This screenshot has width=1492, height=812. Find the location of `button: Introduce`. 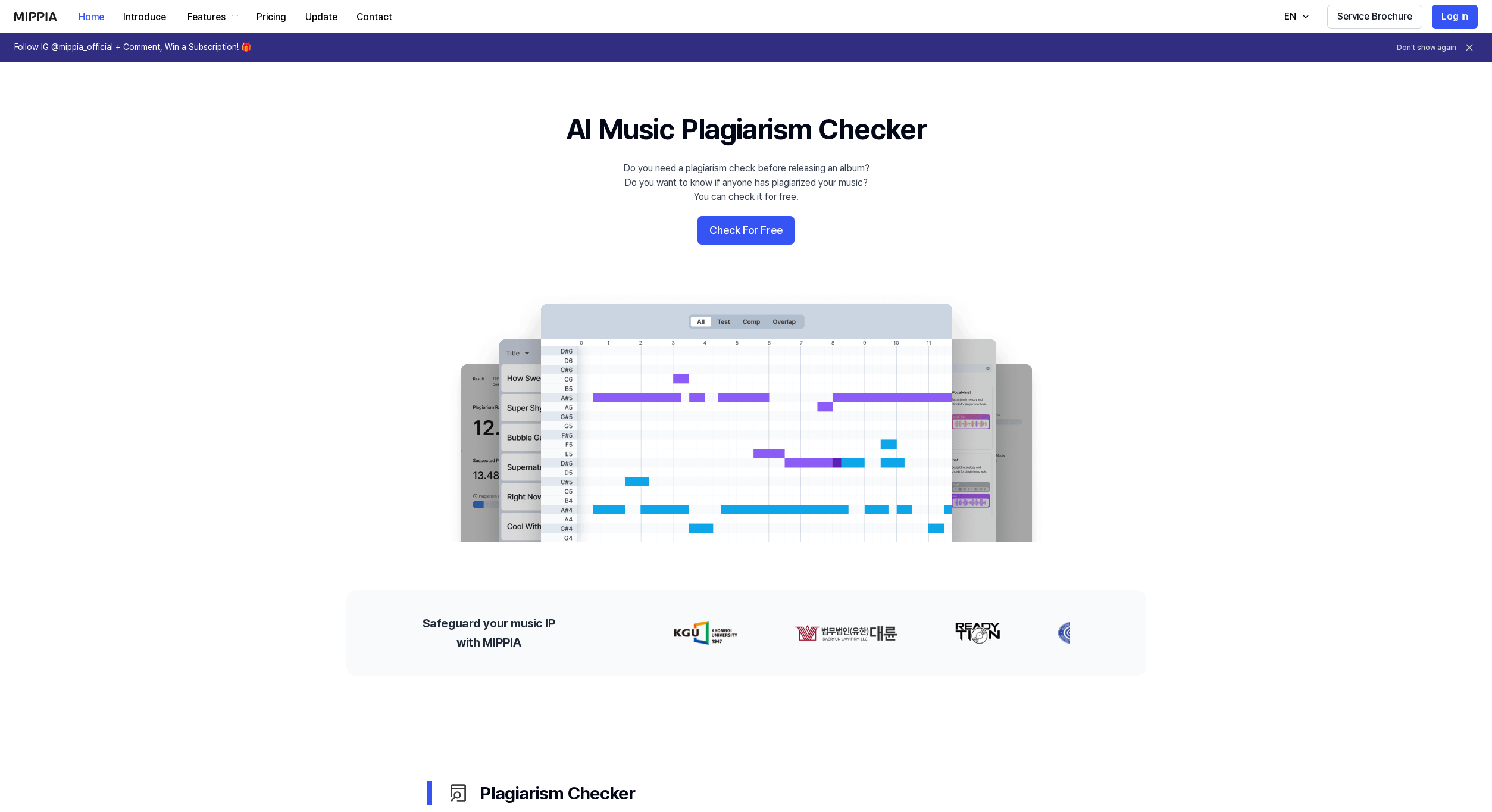

button: Introduce is located at coordinates (144, 17).